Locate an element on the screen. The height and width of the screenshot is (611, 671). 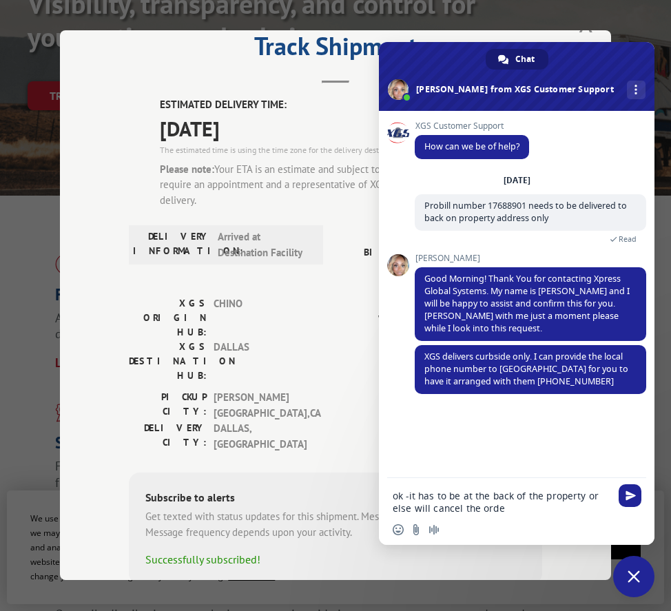
div: Subscribe to alerts is located at coordinates (335, 499).